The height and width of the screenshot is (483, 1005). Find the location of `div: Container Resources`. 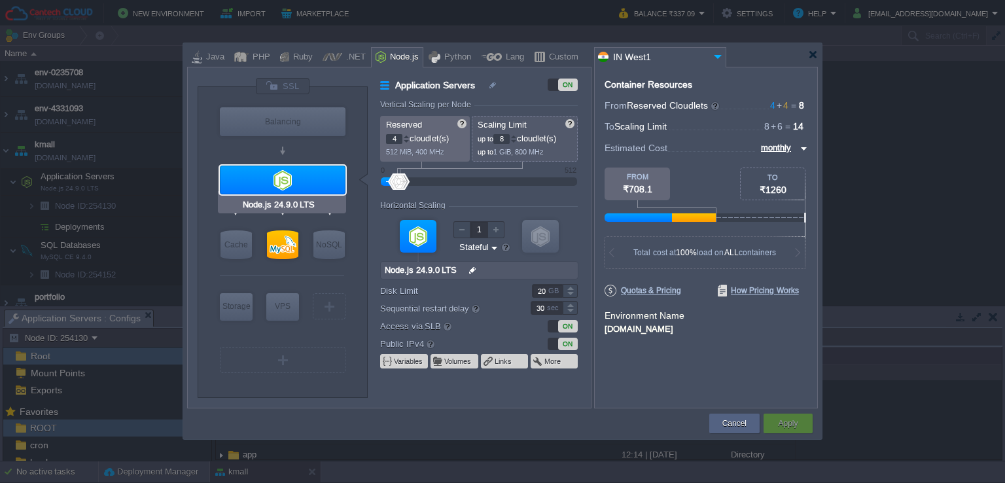

div: Container Resources is located at coordinates (648, 84).